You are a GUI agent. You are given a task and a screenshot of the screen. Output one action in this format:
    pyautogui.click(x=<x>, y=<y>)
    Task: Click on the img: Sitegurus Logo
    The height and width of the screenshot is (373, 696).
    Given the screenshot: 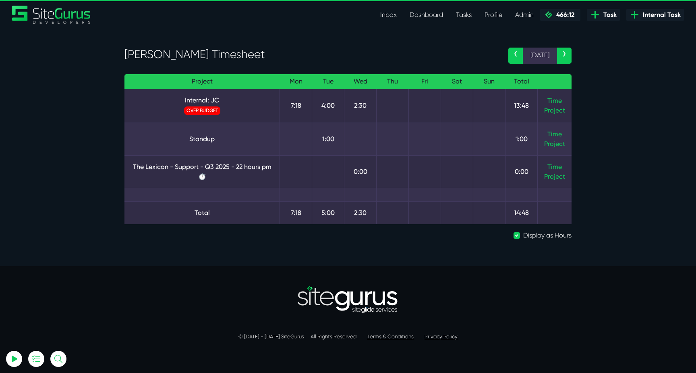 What is the action you would take?
    pyautogui.click(x=52, y=15)
    